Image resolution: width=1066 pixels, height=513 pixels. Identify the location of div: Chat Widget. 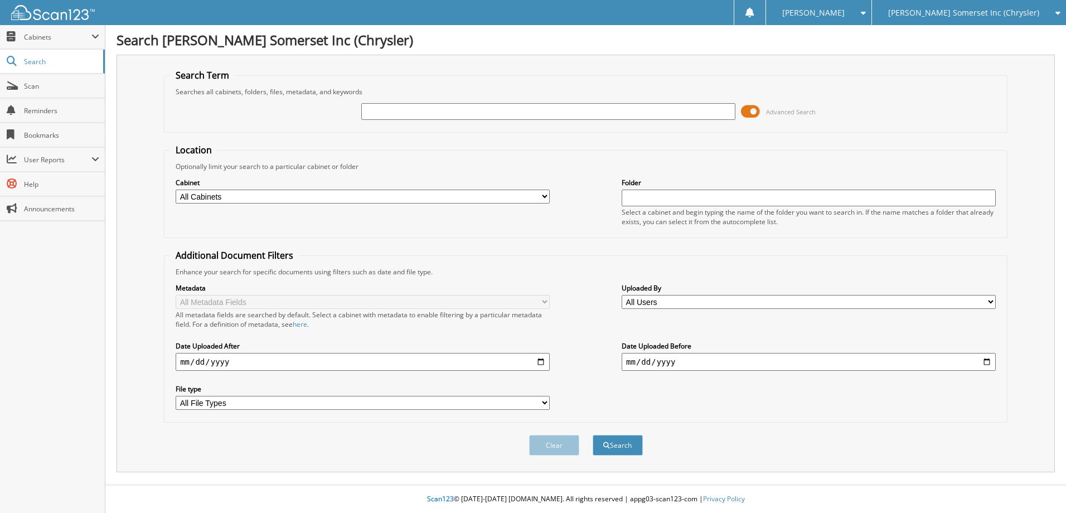
(1038, 486).